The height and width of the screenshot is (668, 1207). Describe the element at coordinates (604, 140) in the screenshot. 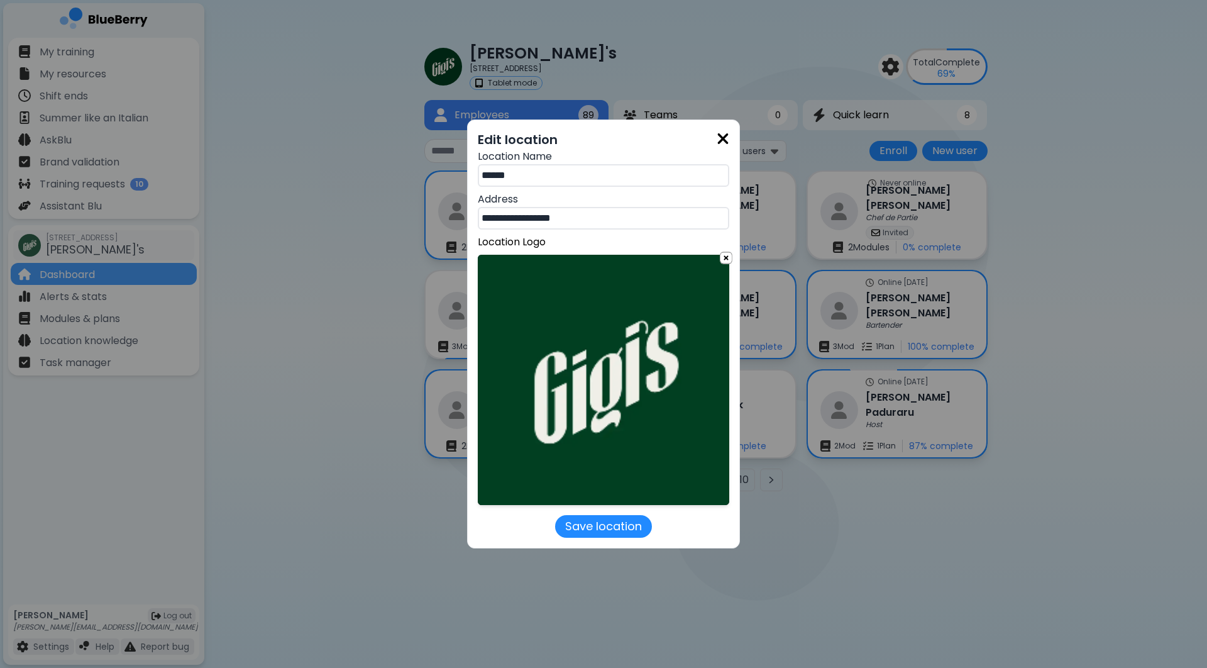

I see `p: Edit location` at that location.